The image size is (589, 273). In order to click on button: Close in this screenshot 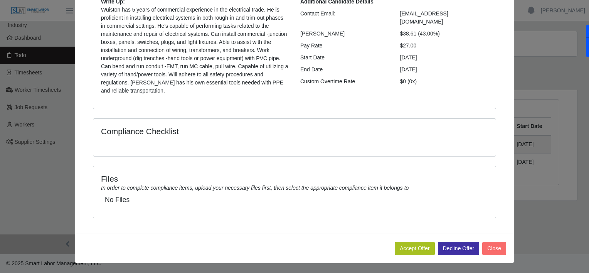, I will do `click(494, 248)`.